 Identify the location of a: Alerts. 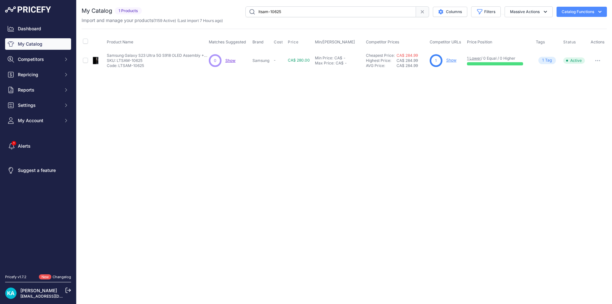
(38, 146).